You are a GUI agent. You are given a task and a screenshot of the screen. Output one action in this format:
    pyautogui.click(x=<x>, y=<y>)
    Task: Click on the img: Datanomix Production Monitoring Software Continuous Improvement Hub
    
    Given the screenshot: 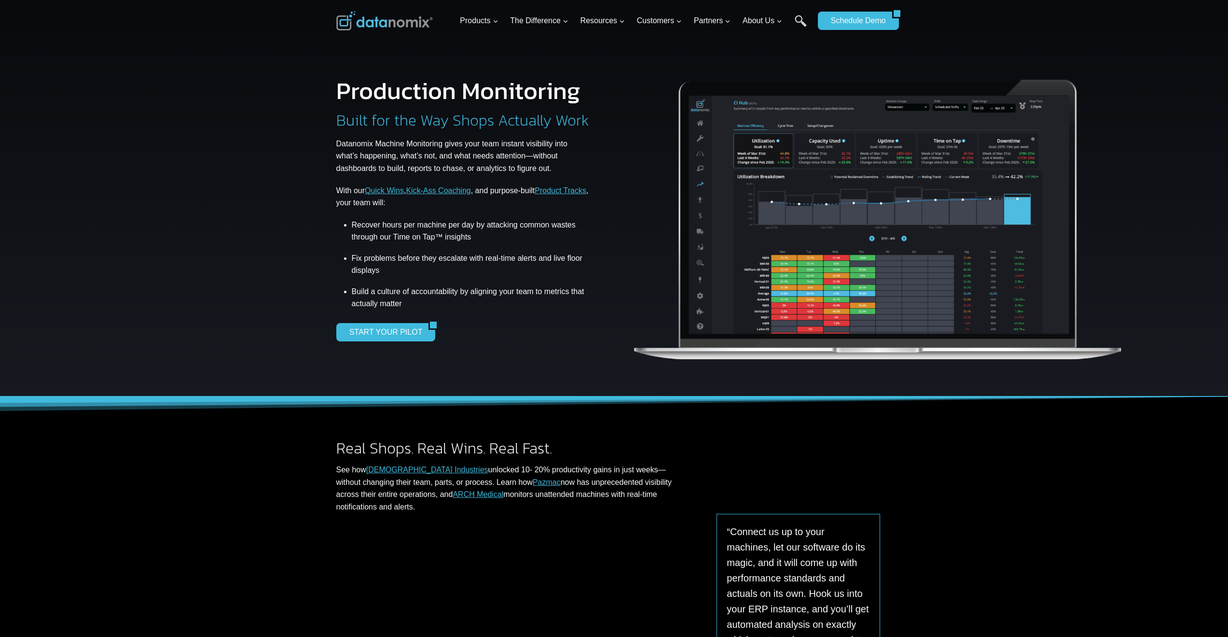 What is the action you would take?
    pyautogui.click(x=879, y=213)
    